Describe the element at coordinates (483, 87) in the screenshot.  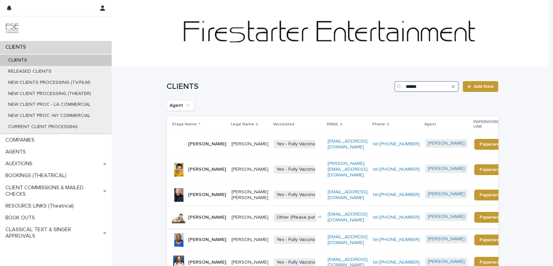
I see `span: Add New` at that location.